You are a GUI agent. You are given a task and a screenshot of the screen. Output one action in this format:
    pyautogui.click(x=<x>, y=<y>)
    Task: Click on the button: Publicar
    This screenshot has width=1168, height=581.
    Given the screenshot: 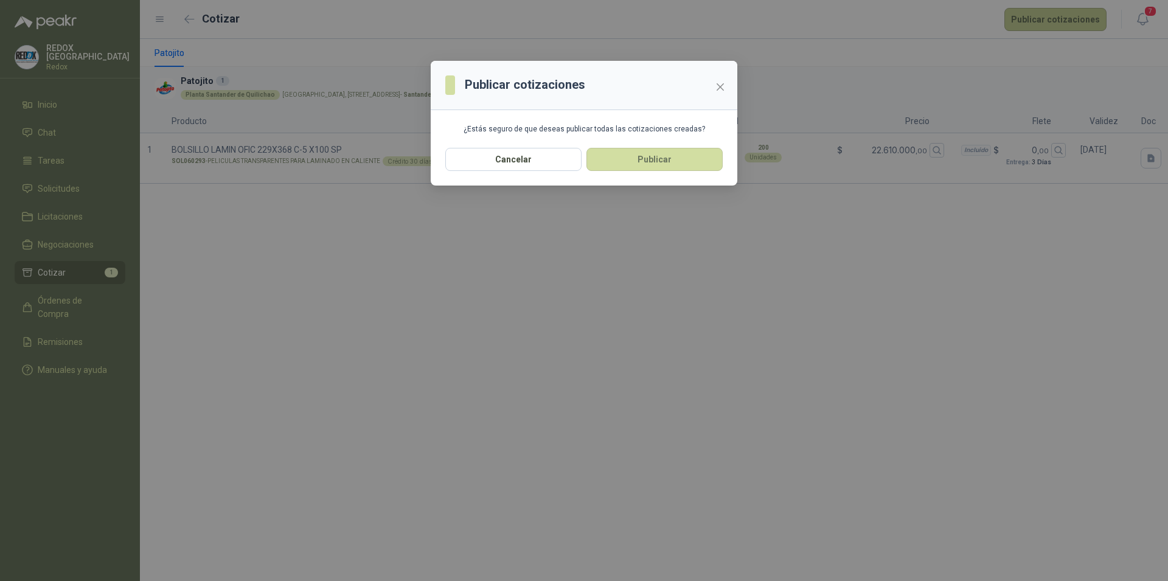 What is the action you would take?
    pyautogui.click(x=654, y=159)
    